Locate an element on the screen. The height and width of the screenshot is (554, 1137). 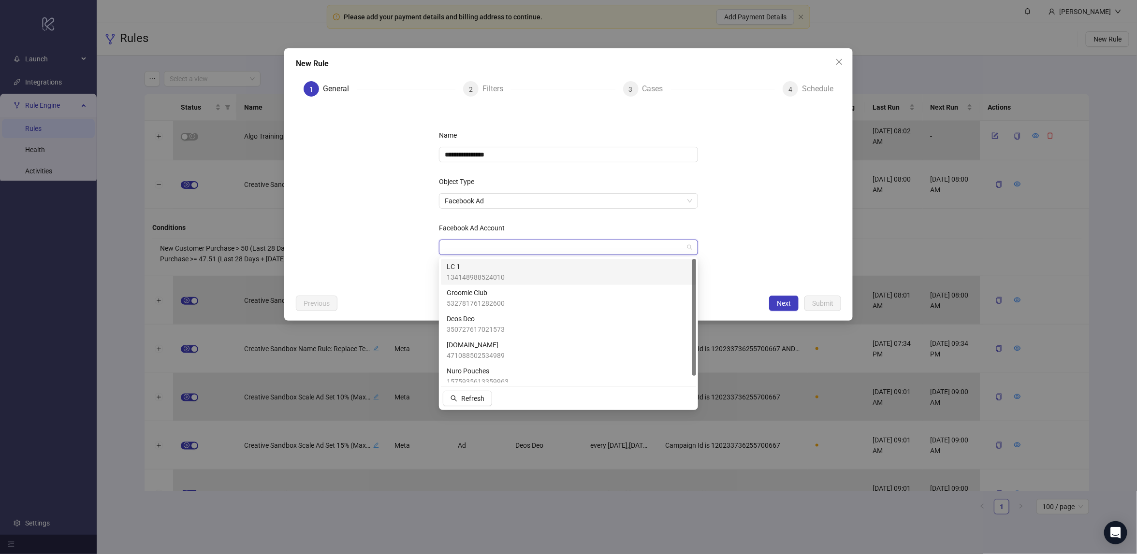
span: Next is located at coordinates (783, 303).